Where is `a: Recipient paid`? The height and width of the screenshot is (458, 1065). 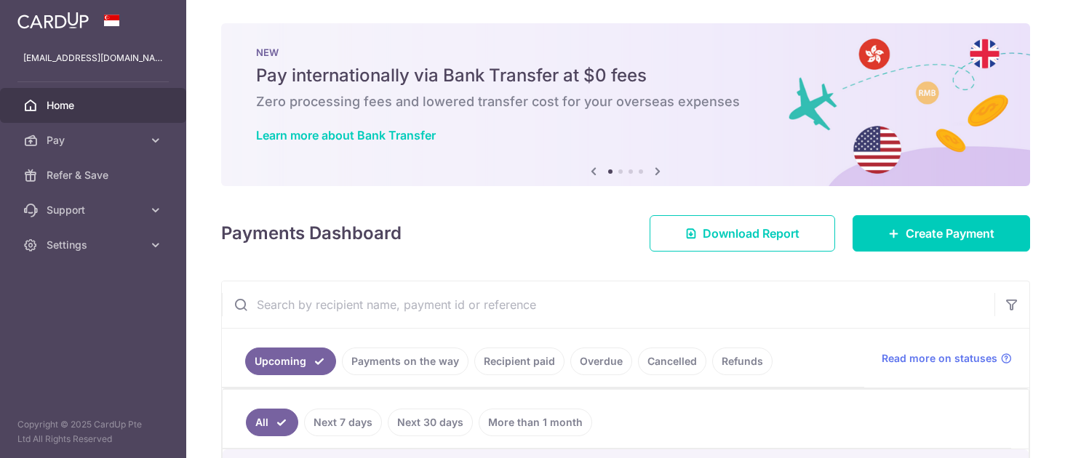 a: Recipient paid is located at coordinates (519, 362).